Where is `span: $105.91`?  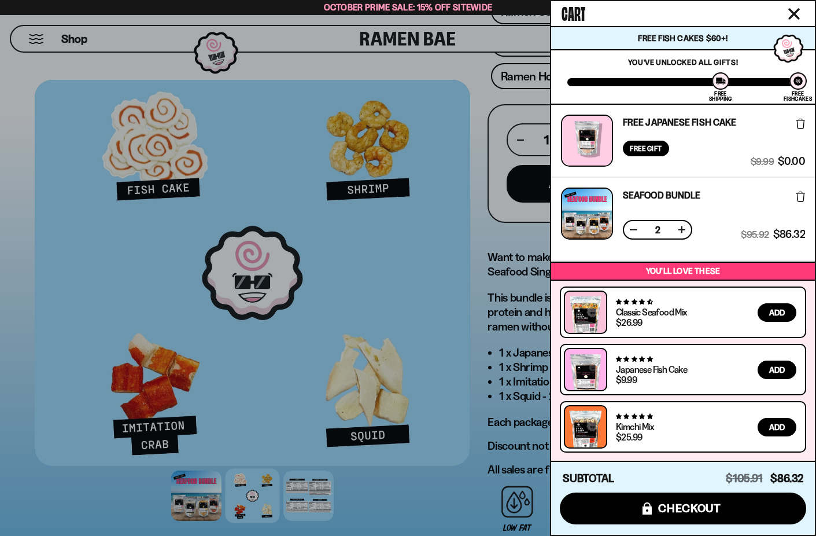
span: $105.91 is located at coordinates (744, 478).